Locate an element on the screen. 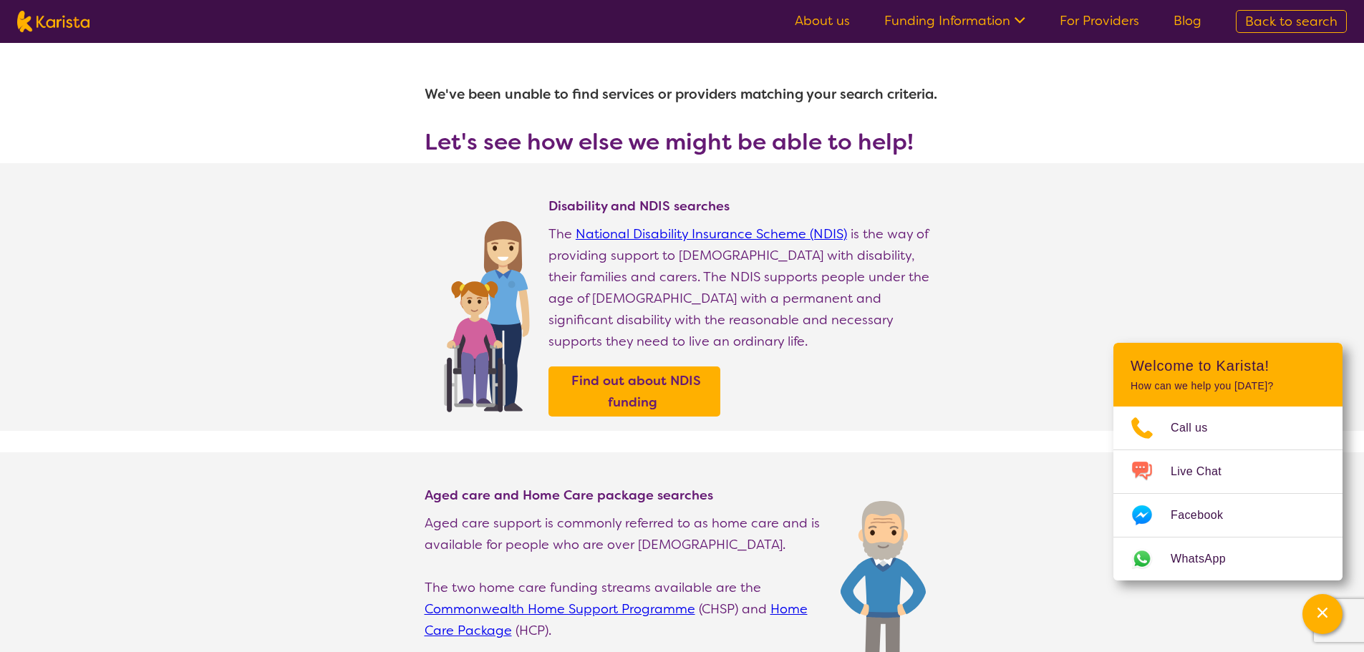 This screenshot has width=1364, height=652. div: Channel Menu is located at coordinates (1228, 462).